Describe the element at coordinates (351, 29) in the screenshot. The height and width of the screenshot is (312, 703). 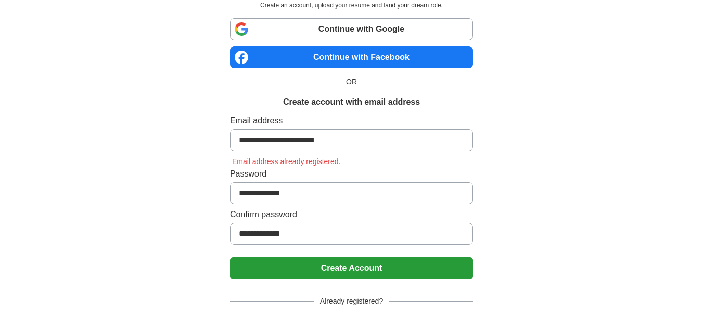
I see `a: Continue with Google` at that location.